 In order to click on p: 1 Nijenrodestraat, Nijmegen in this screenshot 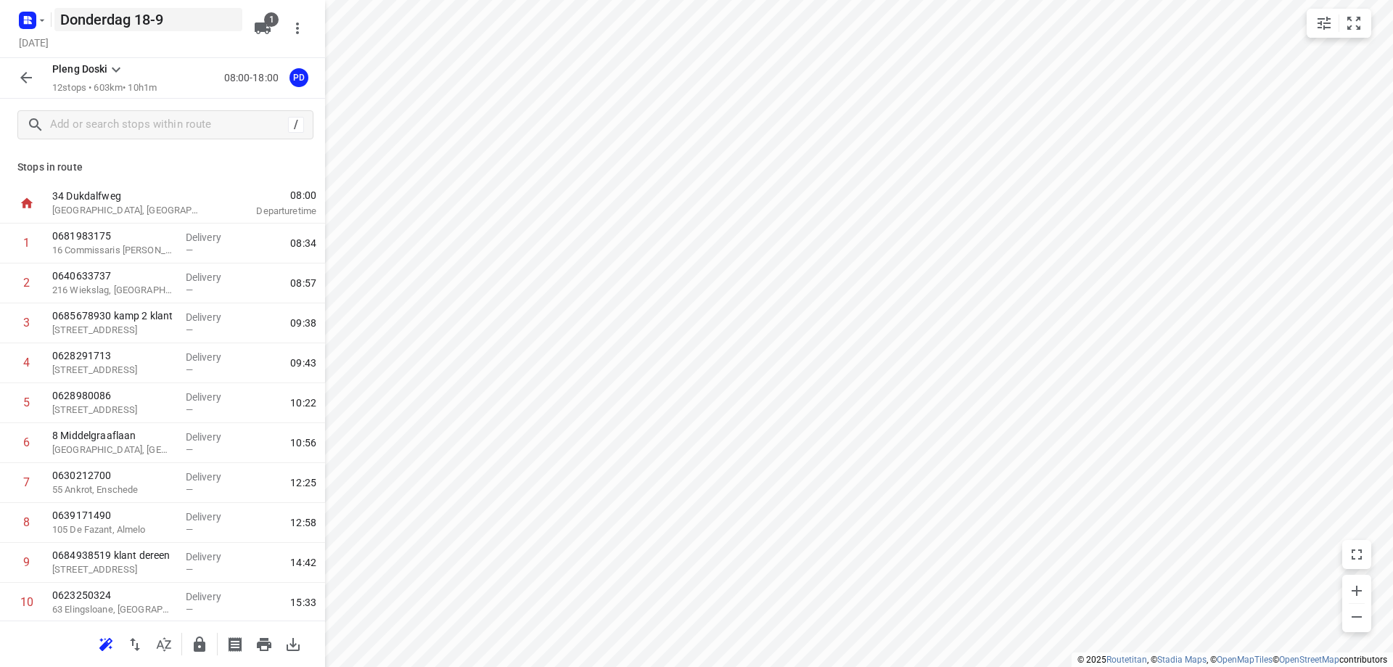, I will do `click(113, 410)`.